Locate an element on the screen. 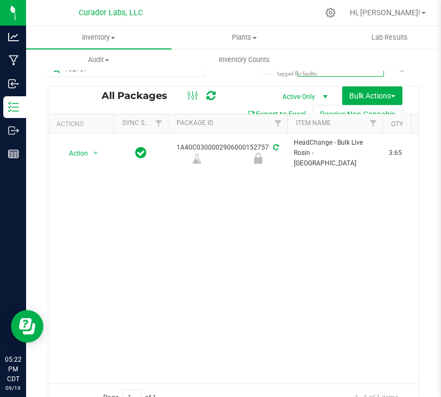 This screenshot has width=441, height=397. a: Package ID is located at coordinates (195, 123).